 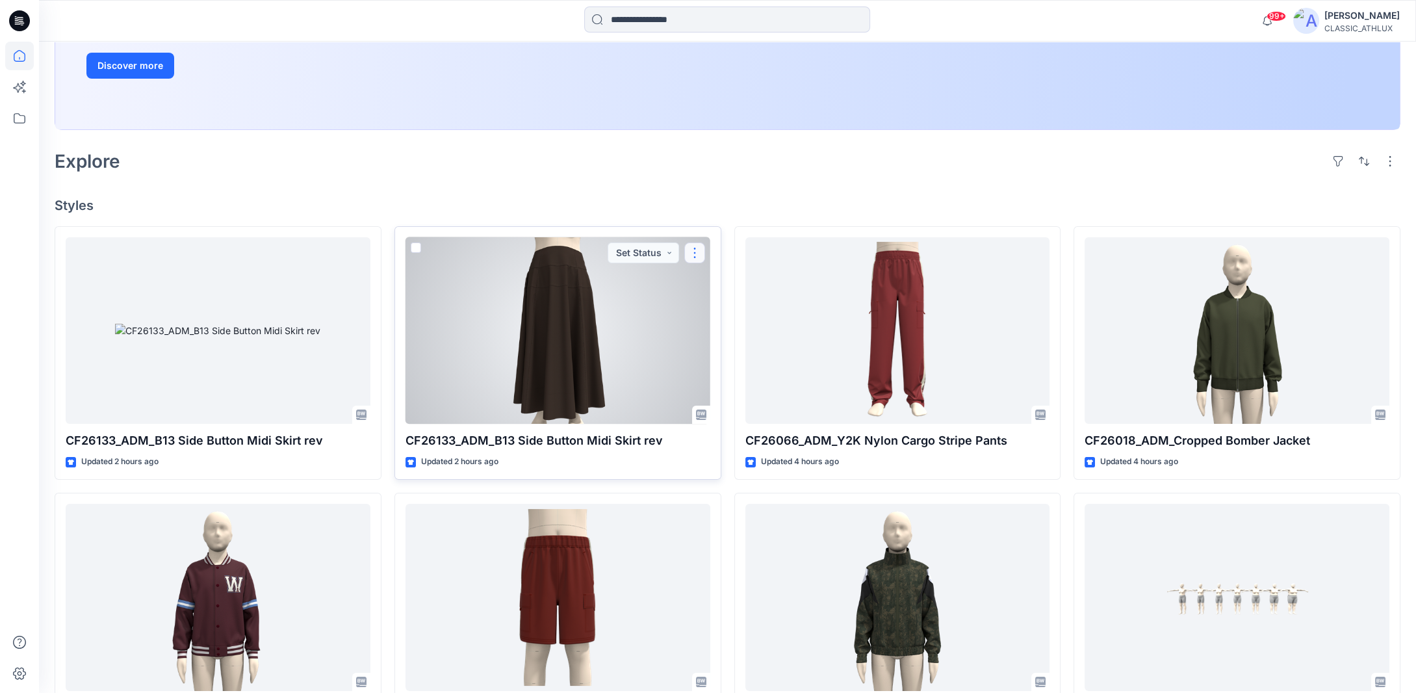 I want to click on a: CF26018_ADM_Cropped Bomber Jacket, so click(x=1237, y=331).